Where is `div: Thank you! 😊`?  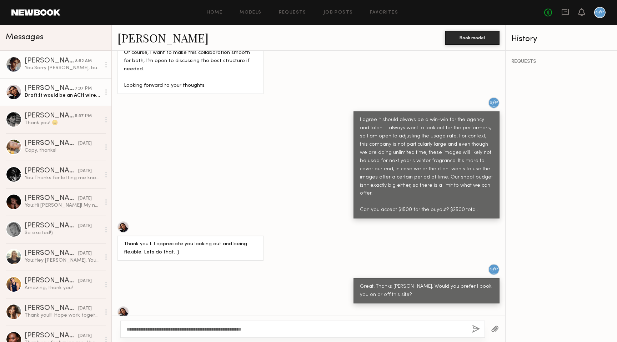
div: Thank you! 😊 is located at coordinates (62, 123).